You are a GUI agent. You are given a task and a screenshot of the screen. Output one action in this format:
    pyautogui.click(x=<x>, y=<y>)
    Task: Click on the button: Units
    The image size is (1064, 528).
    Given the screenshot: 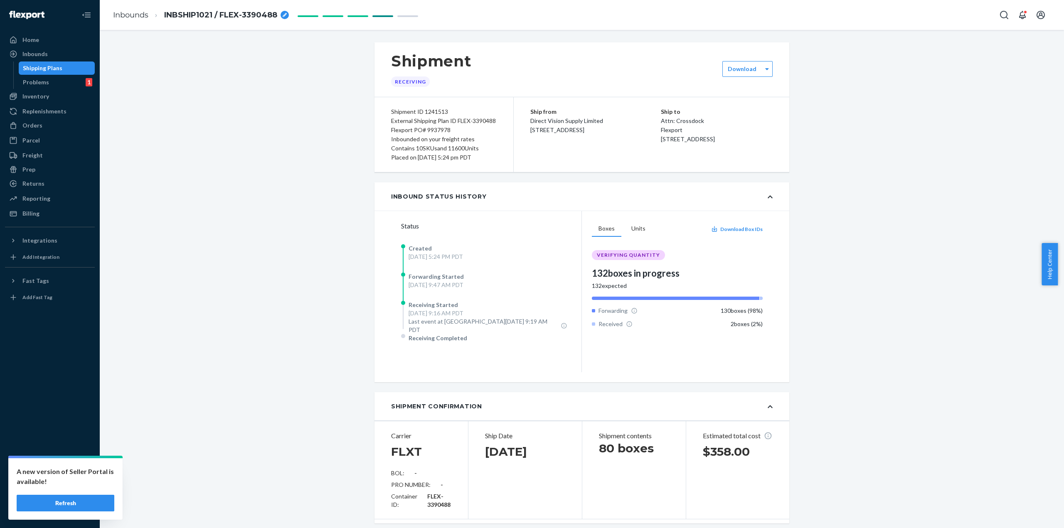 What is the action you would take?
    pyautogui.click(x=639, y=229)
    